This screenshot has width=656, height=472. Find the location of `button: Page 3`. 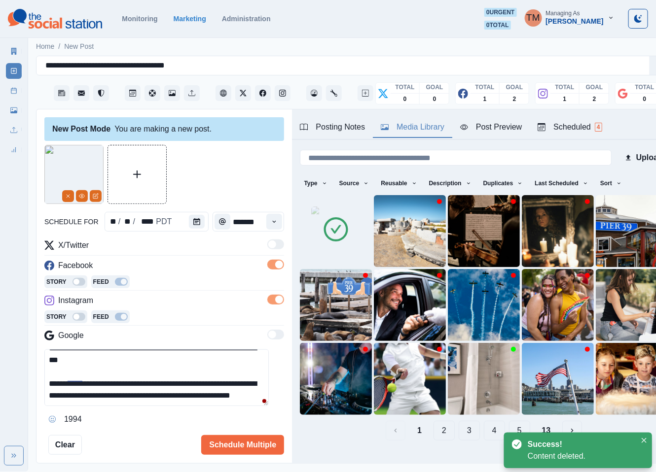

button: Page 3 is located at coordinates (469, 431).